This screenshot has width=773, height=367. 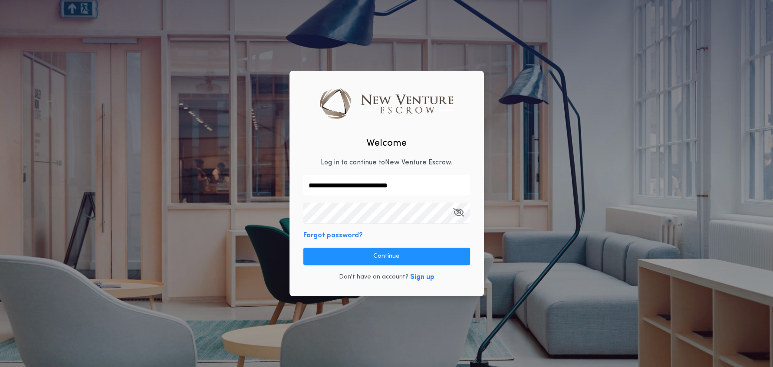 What do you see at coordinates (386, 143) in the screenshot?
I see `h2: Welcome` at bounding box center [386, 143].